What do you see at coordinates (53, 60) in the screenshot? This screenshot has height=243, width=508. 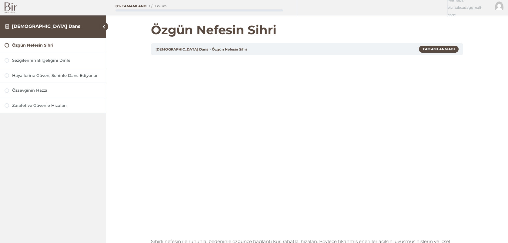 I see `a: Sezgilerinin Bilgeliğini Dinle` at bounding box center [53, 60].